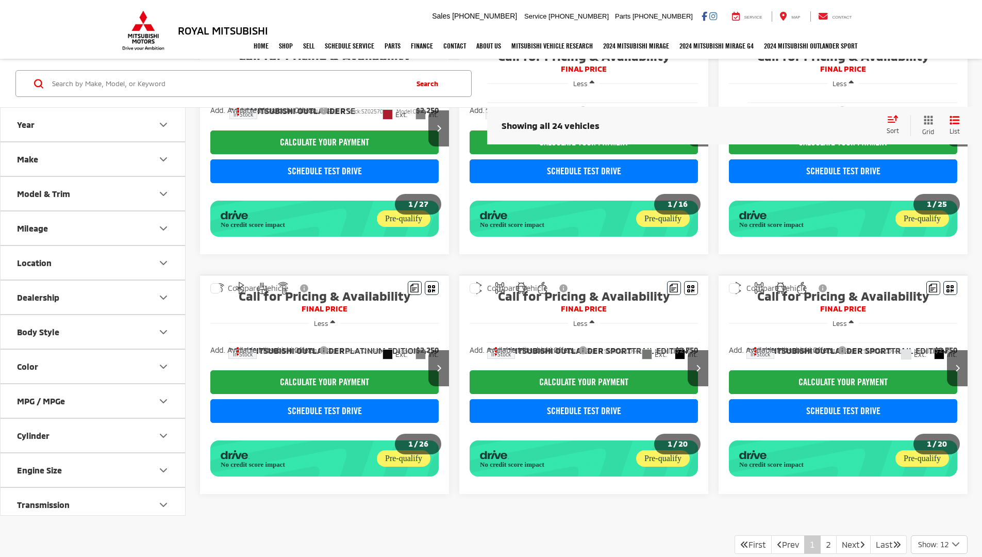 This screenshot has height=557, width=982. What do you see at coordinates (143, 30) in the screenshot?
I see `img: Mitsubishi` at bounding box center [143, 30].